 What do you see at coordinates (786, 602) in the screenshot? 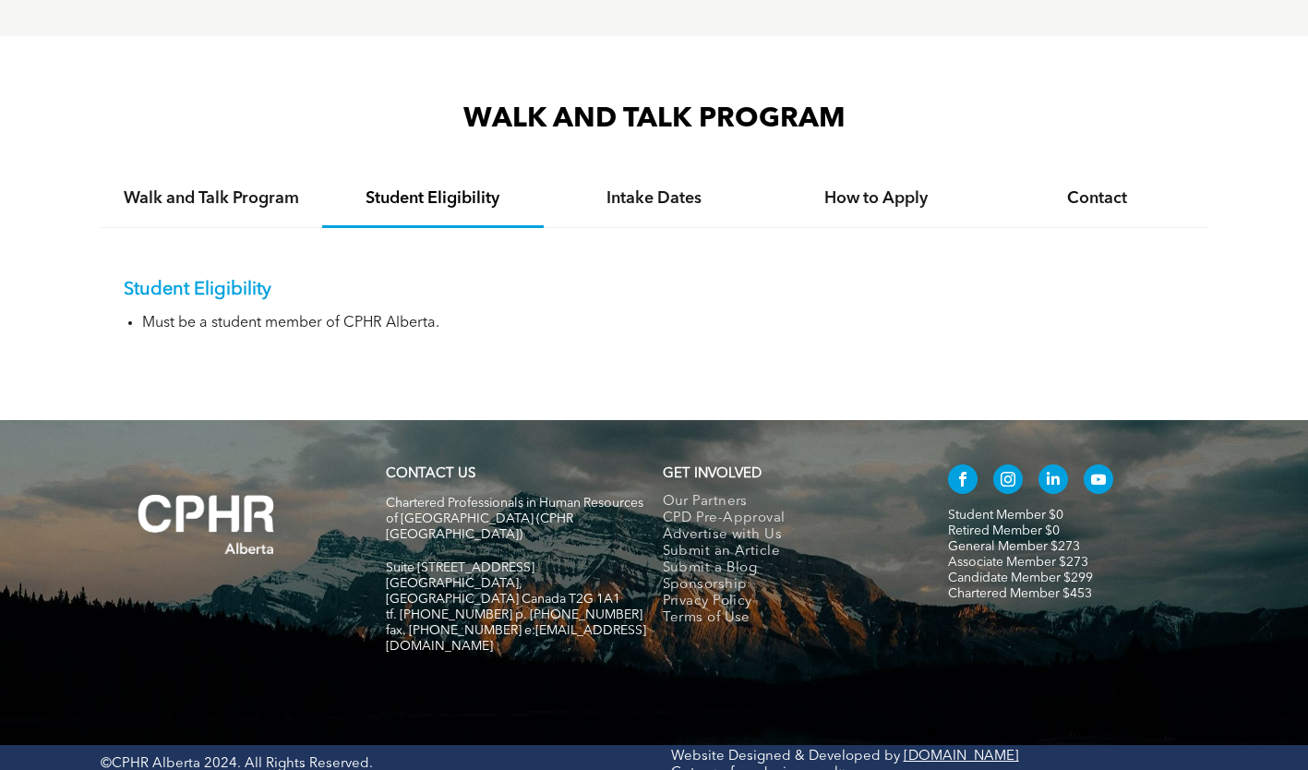
I see `a: Privacy Policy` at bounding box center [786, 602].